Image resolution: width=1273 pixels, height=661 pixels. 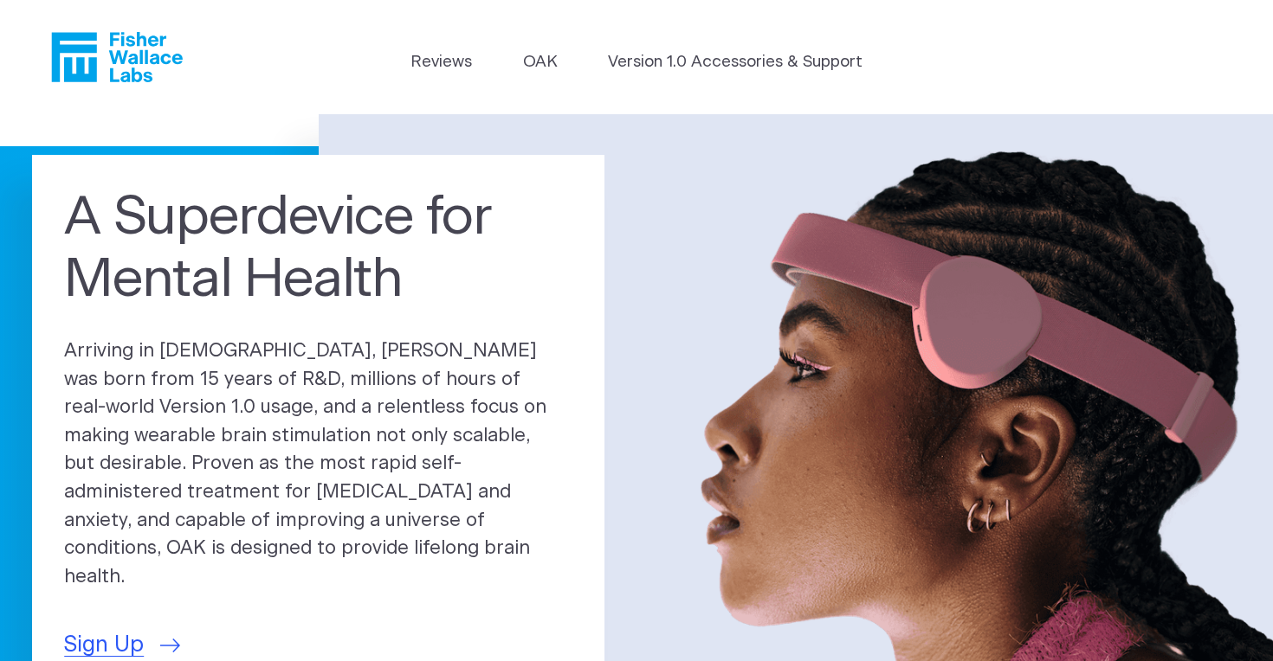 I want to click on a: Version 1.0 Accessories & Support, so click(x=735, y=62).